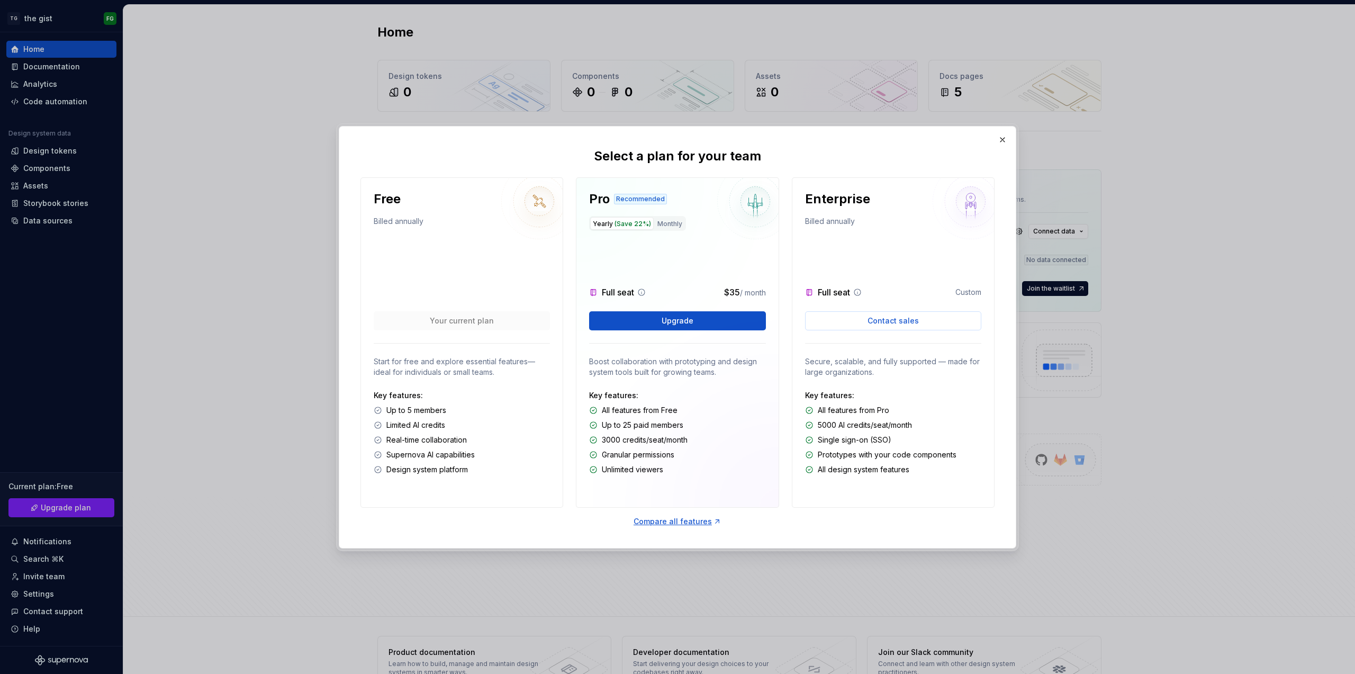 The width and height of the screenshot is (1355, 674). Describe the element at coordinates (670, 223) in the screenshot. I see `button: Monthly` at that location.